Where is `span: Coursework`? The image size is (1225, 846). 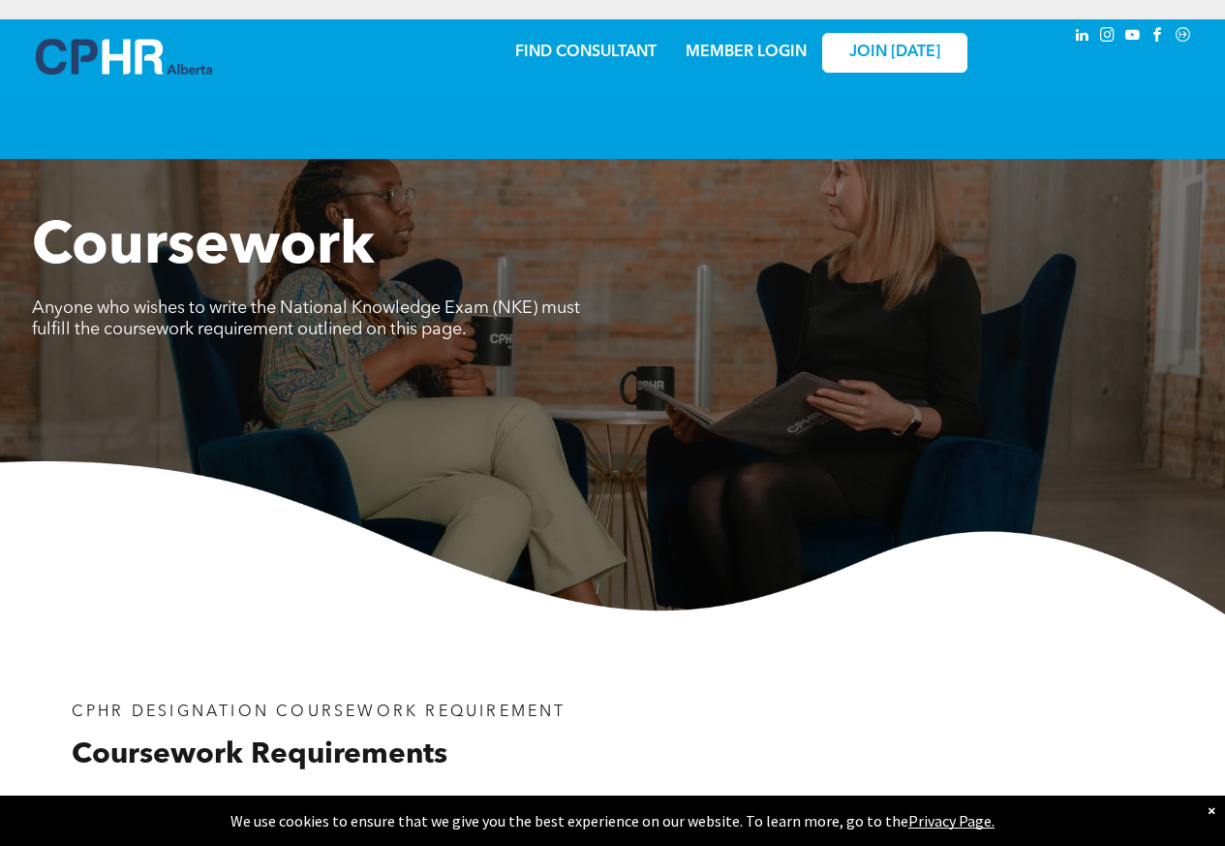
span: Coursework is located at coordinates (203, 248).